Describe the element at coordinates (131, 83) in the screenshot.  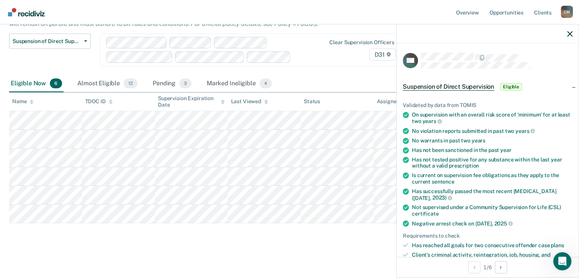
I see `span: 12` at that location.